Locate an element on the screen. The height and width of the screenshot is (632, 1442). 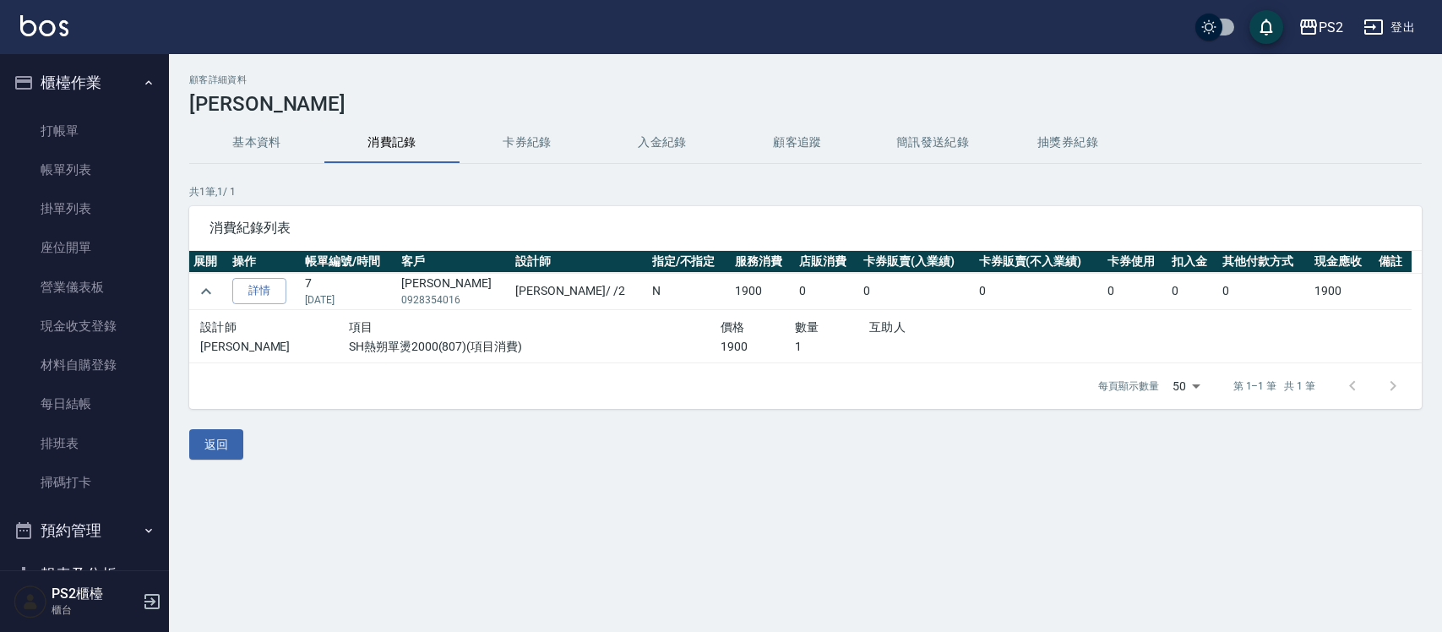
a: 營業儀表板 is located at coordinates (84, 287).